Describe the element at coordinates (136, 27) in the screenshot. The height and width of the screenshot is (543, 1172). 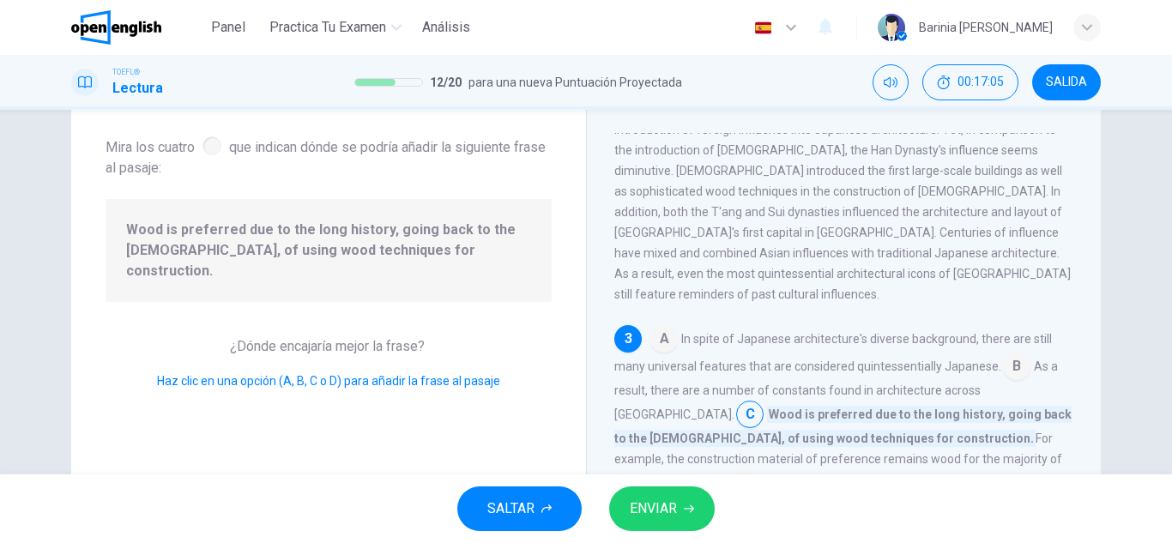
I see `a: OpenEnglish logo` at that location.